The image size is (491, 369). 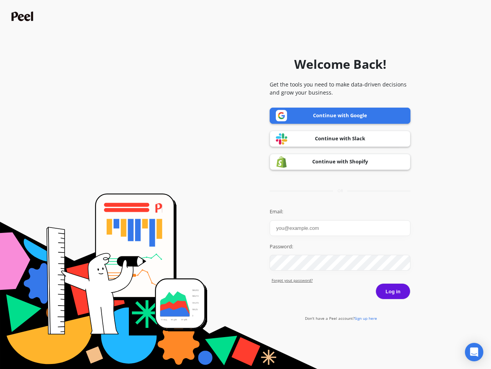 I want to click on img: Slack logo, so click(x=282, y=139).